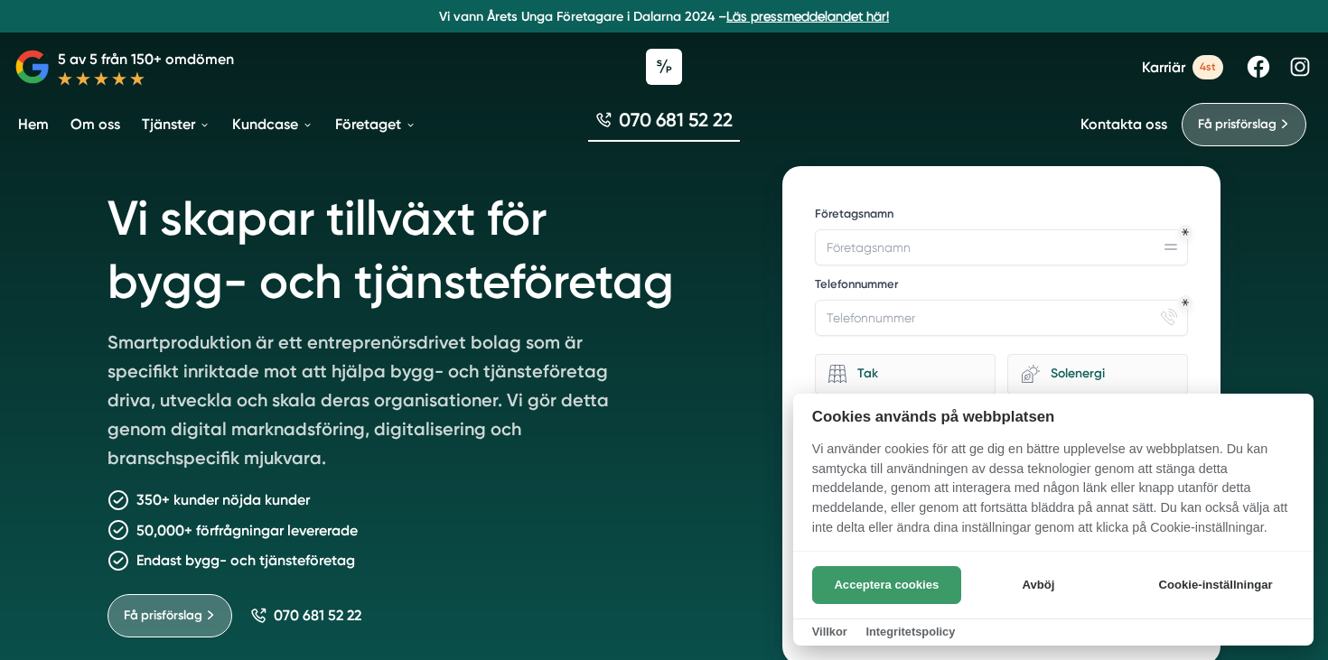  I want to click on p: Vi använder cookies för att ge dig en bättre upplevelse av webbplatsen. Du kan samtycka till anvä..., so click(1053, 495).